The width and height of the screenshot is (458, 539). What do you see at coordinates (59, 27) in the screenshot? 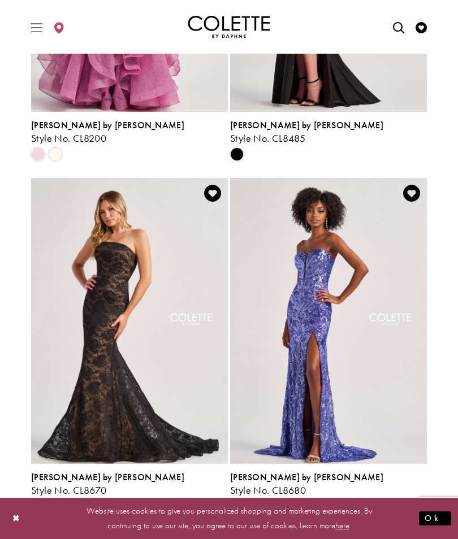
I see `a: Visit Store Locator page` at bounding box center [59, 27].